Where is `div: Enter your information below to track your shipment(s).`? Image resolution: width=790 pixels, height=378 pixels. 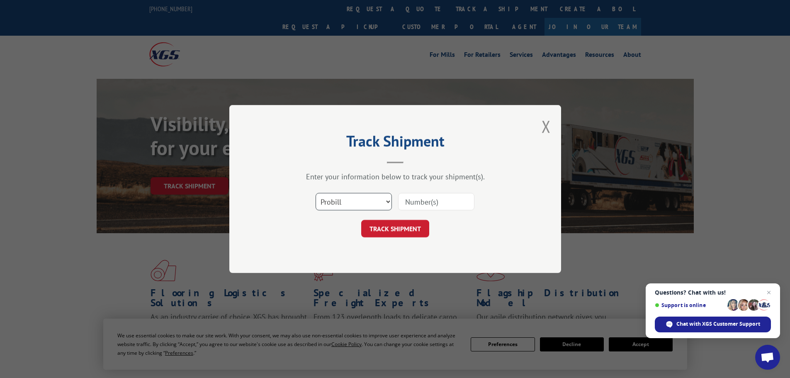 div: Enter your information below to track your shipment(s). is located at coordinates (395, 176).